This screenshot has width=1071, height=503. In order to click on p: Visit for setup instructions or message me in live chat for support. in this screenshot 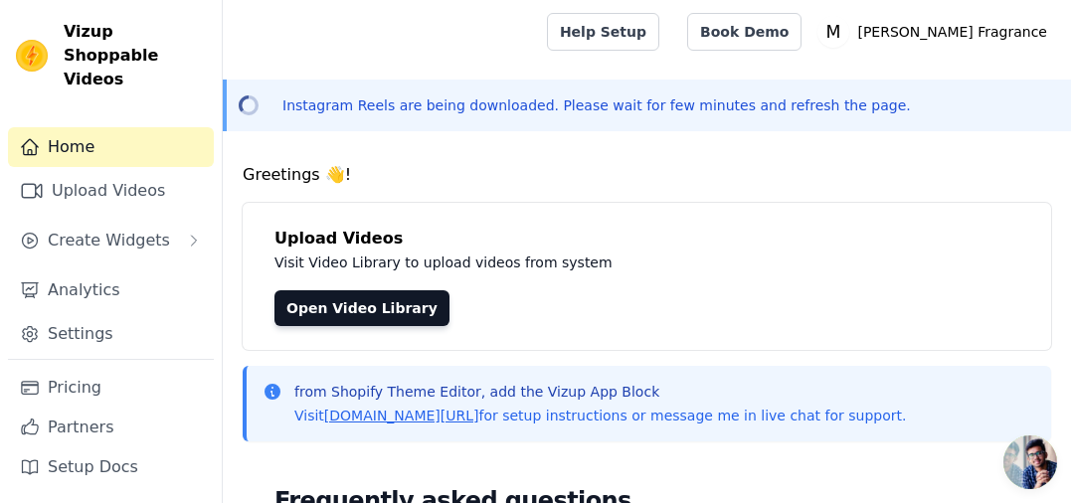, I will do `click(600, 416)`.